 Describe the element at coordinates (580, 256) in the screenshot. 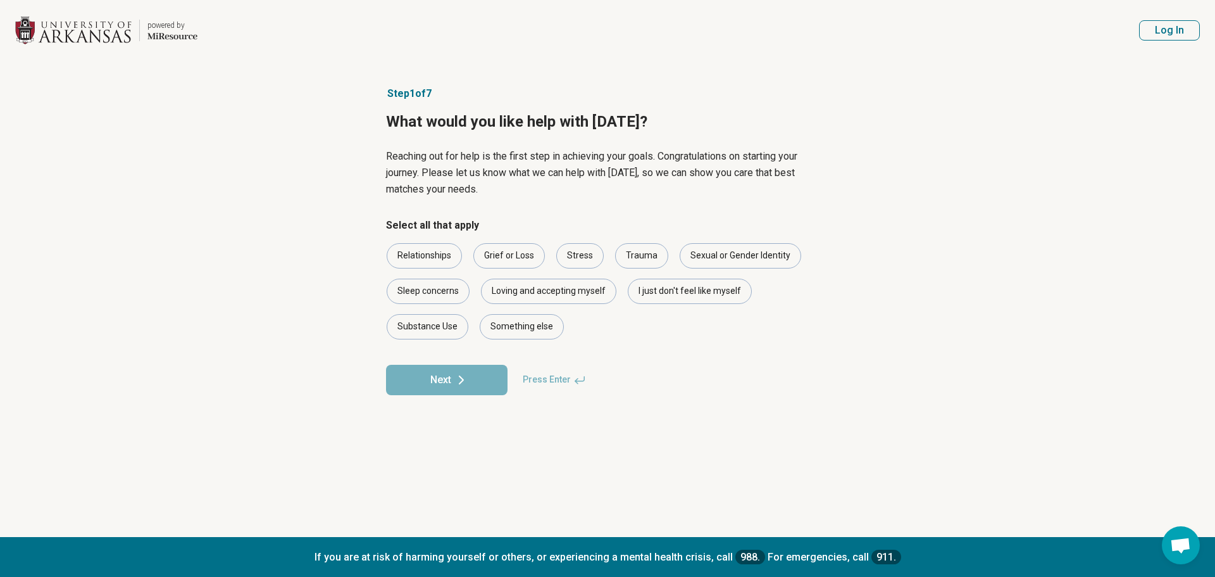

I see `div: Stress` at that location.